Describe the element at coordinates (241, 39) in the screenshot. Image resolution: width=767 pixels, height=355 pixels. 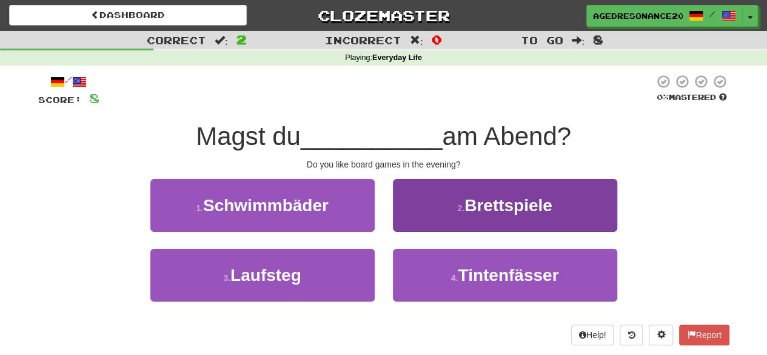
I see `span: 2` at that location.